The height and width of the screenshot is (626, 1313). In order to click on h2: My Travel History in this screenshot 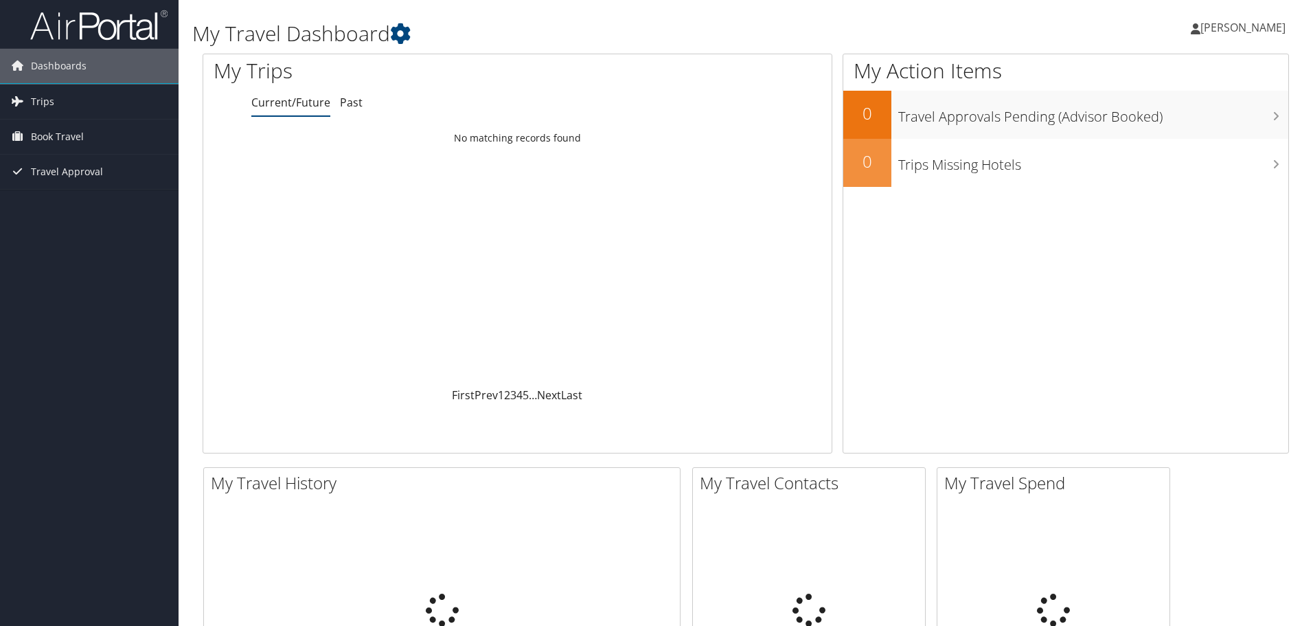, I will do `click(445, 483)`.